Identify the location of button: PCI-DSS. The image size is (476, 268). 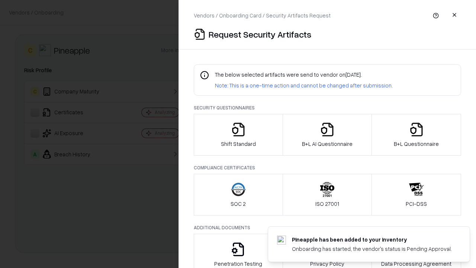
(416, 195).